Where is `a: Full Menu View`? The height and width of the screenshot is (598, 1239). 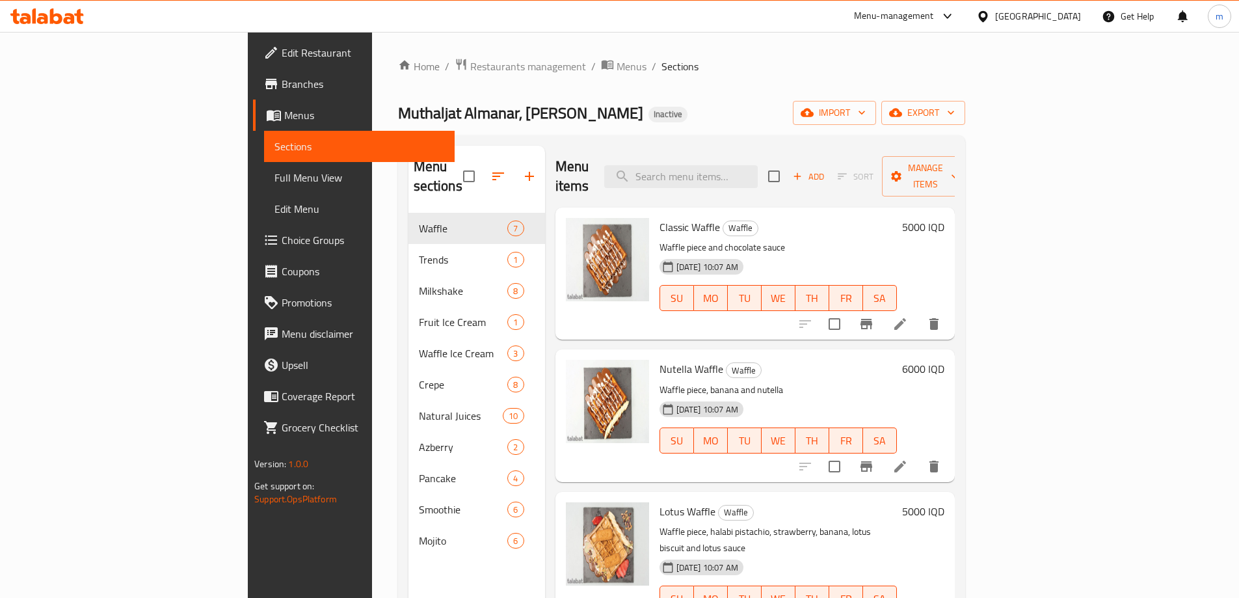 a: Full Menu View is located at coordinates (359, 178).